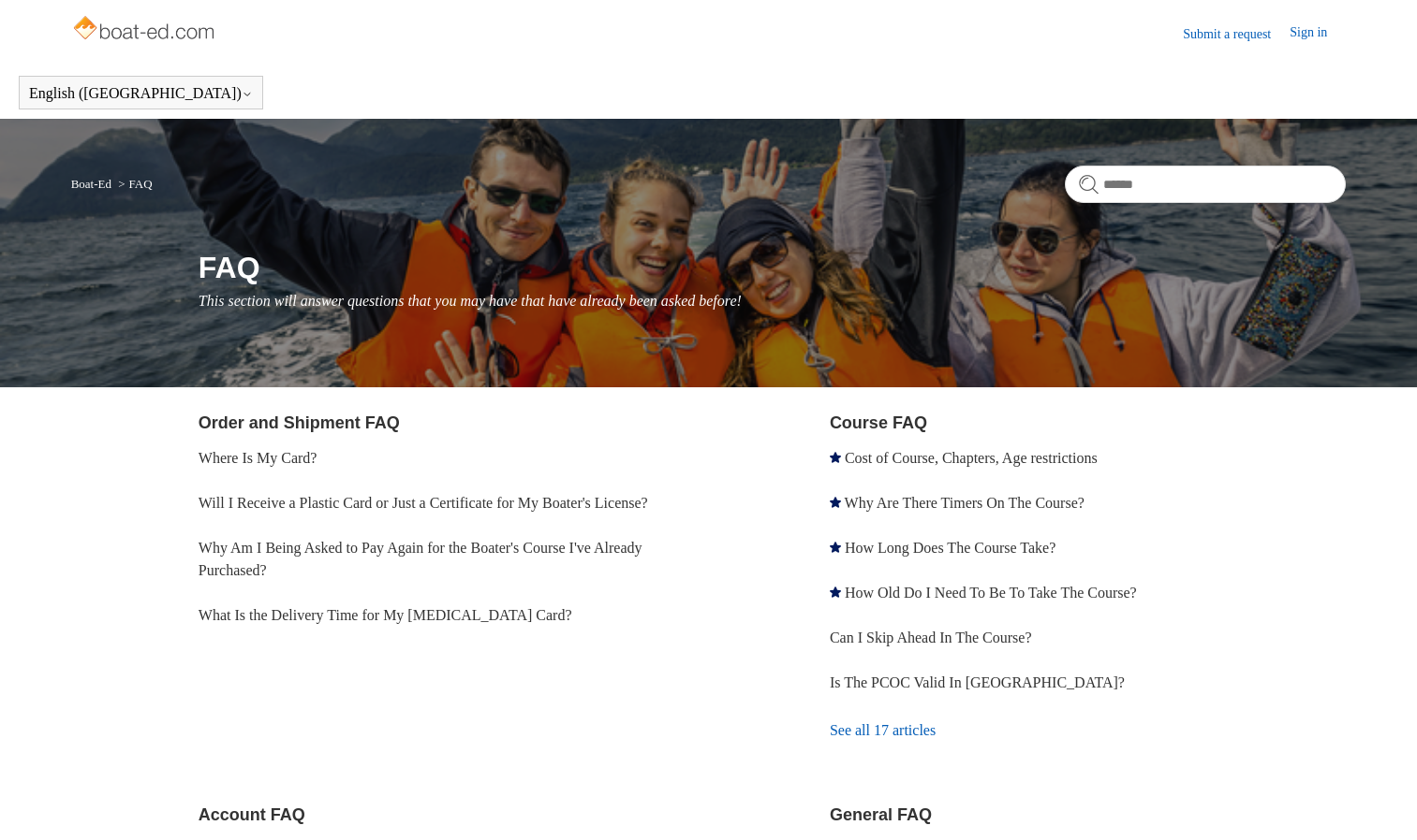 The height and width of the screenshot is (840, 1417). What do you see at coordinates (91, 183) in the screenshot?
I see `a: Boat-Ed` at bounding box center [91, 183].